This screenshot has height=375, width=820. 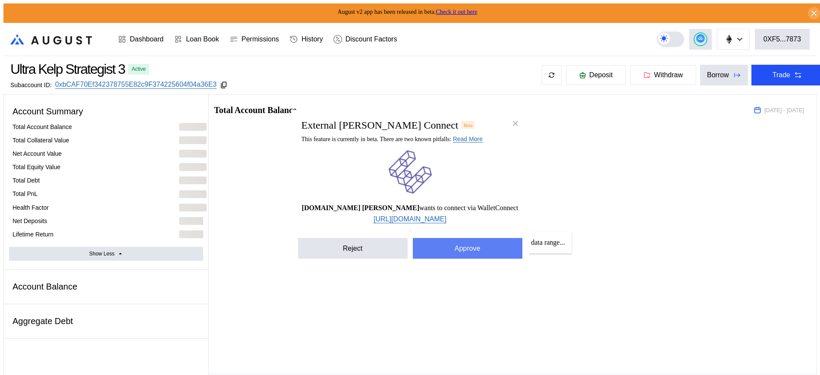 I want to click on div: Permissions, so click(x=260, y=39).